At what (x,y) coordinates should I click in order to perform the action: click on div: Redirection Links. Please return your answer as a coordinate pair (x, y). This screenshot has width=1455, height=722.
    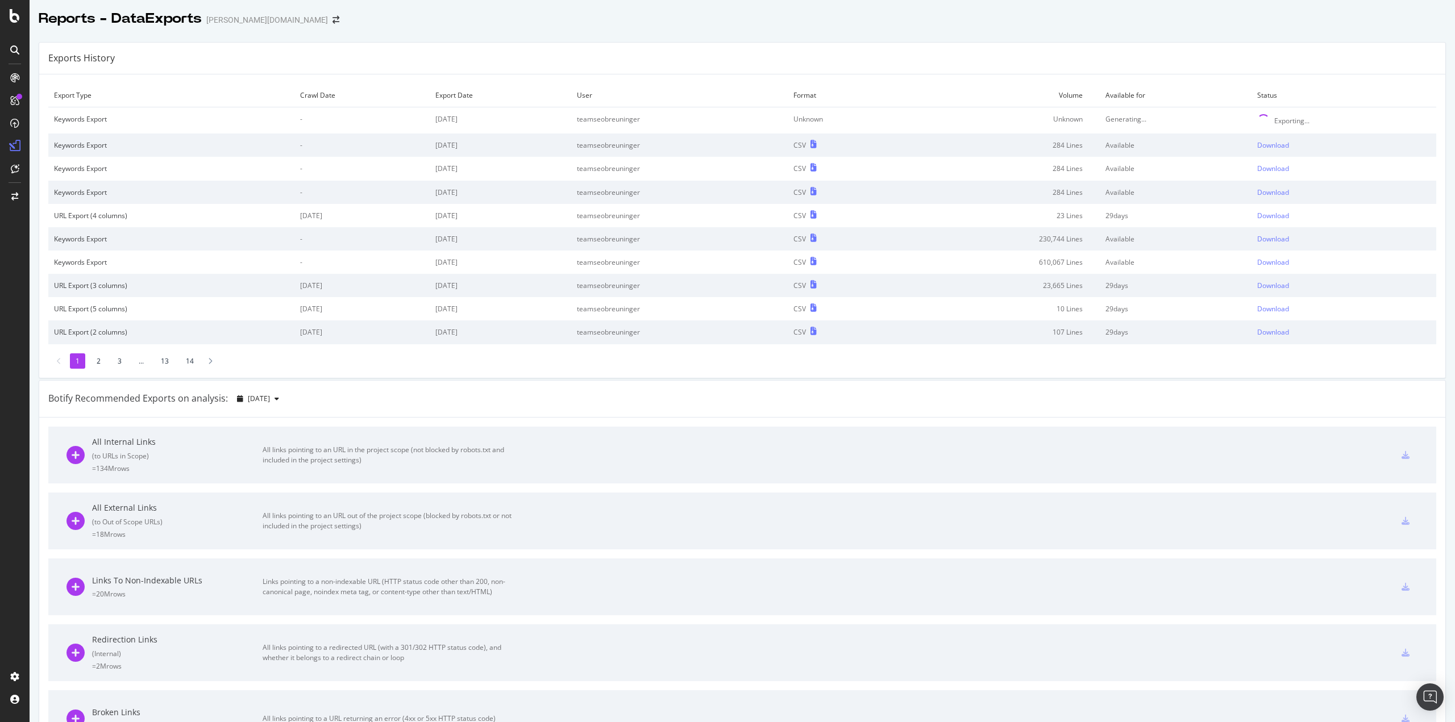
    Looking at the image, I should click on (177, 640).